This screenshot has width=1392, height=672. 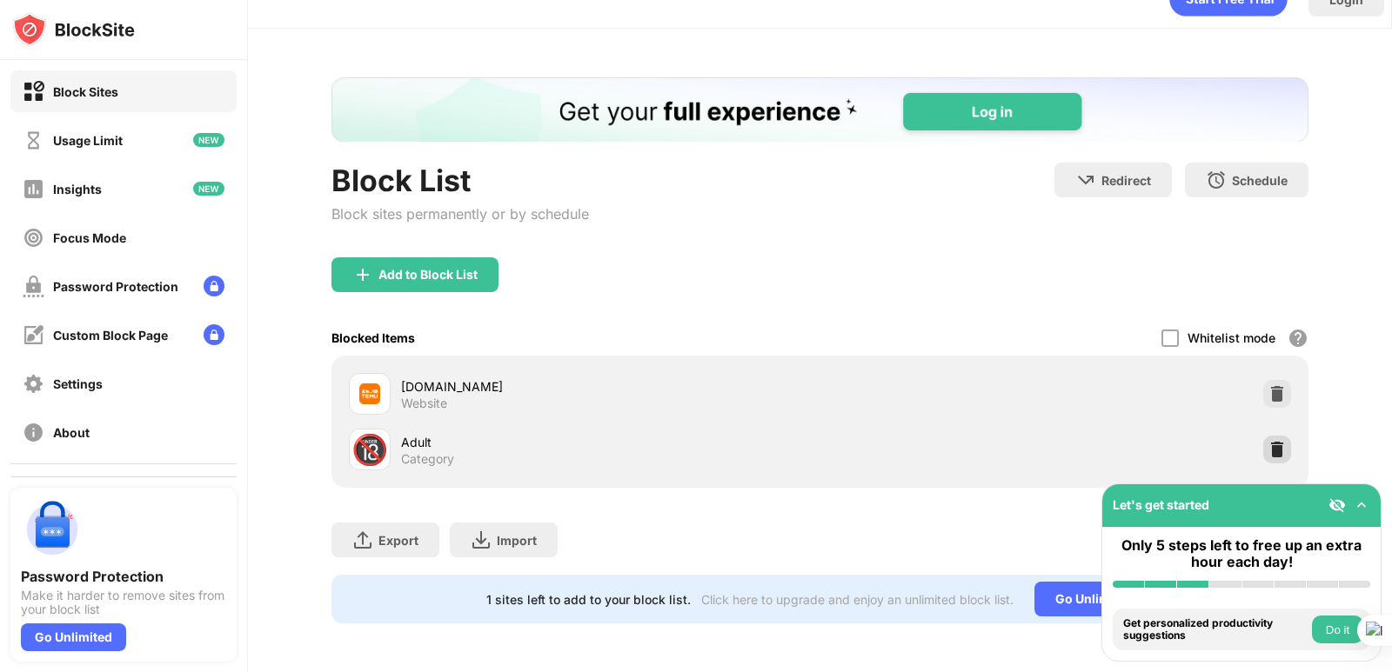 I want to click on div: 1 sites left to add to your block list., so click(x=588, y=599).